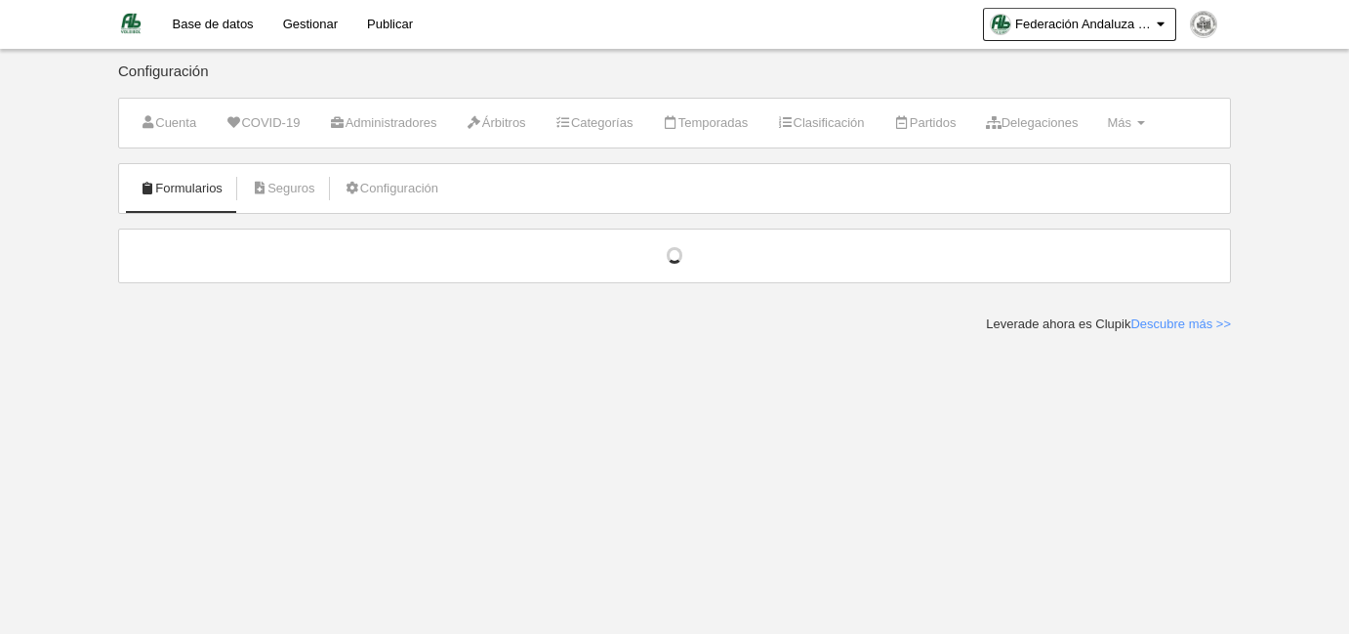  What do you see at coordinates (1080, 24) in the screenshot?
I see `a: Federación Andaluza de Voleibol` at bounding box center [1080, 24].